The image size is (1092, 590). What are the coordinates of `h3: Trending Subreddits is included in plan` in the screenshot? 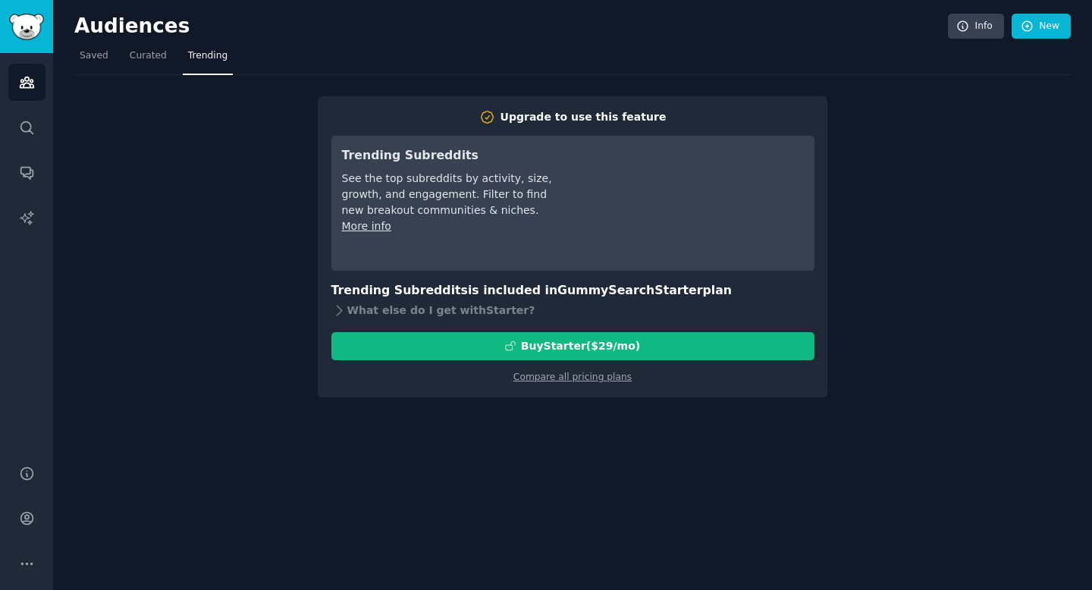 It's located at (572, 290).